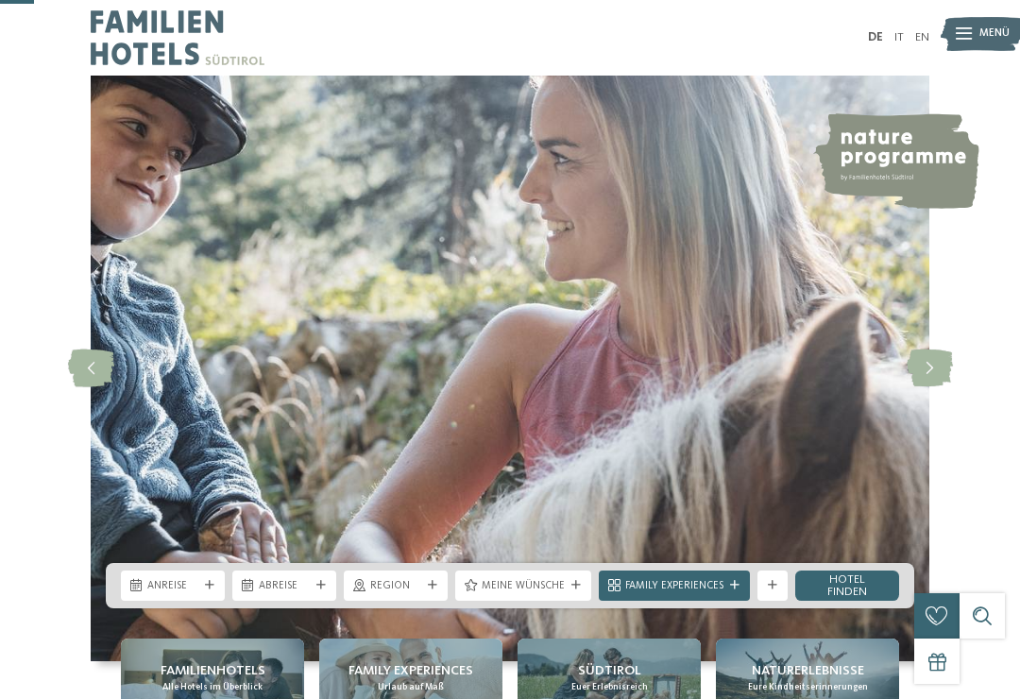 The image size is (1020, 699). Describe the element at coordinates (523, 586) in the screenshot. I see `span: Meine Wünsche` at that location.